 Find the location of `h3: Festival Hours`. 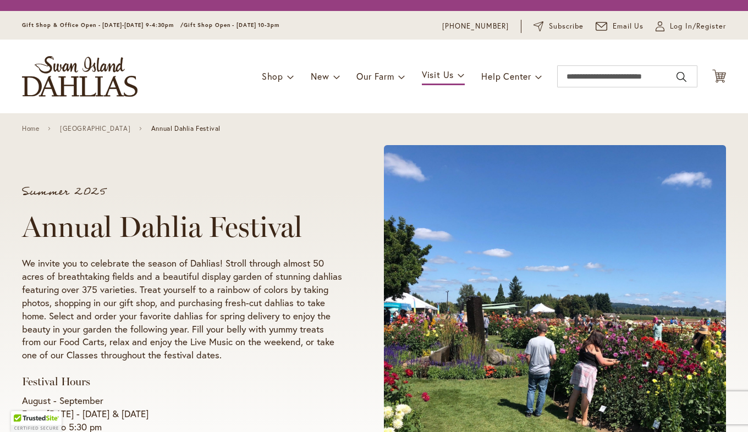

h3: Festival Hours is located at coordinates (182, 382).